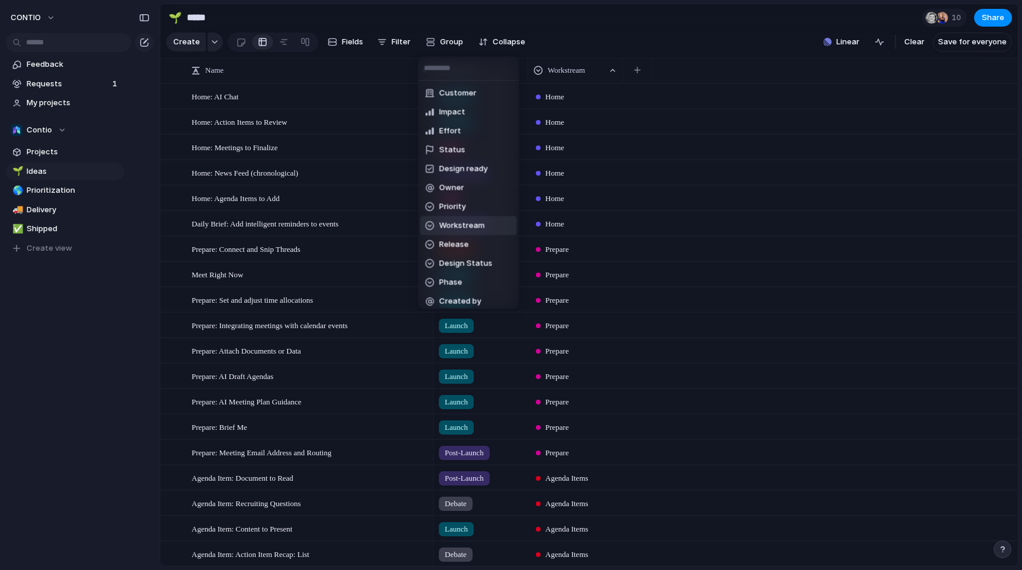 The width and height of the screenshot is (1022, 570). I want to click on span: Design Status, so click(466, 264).